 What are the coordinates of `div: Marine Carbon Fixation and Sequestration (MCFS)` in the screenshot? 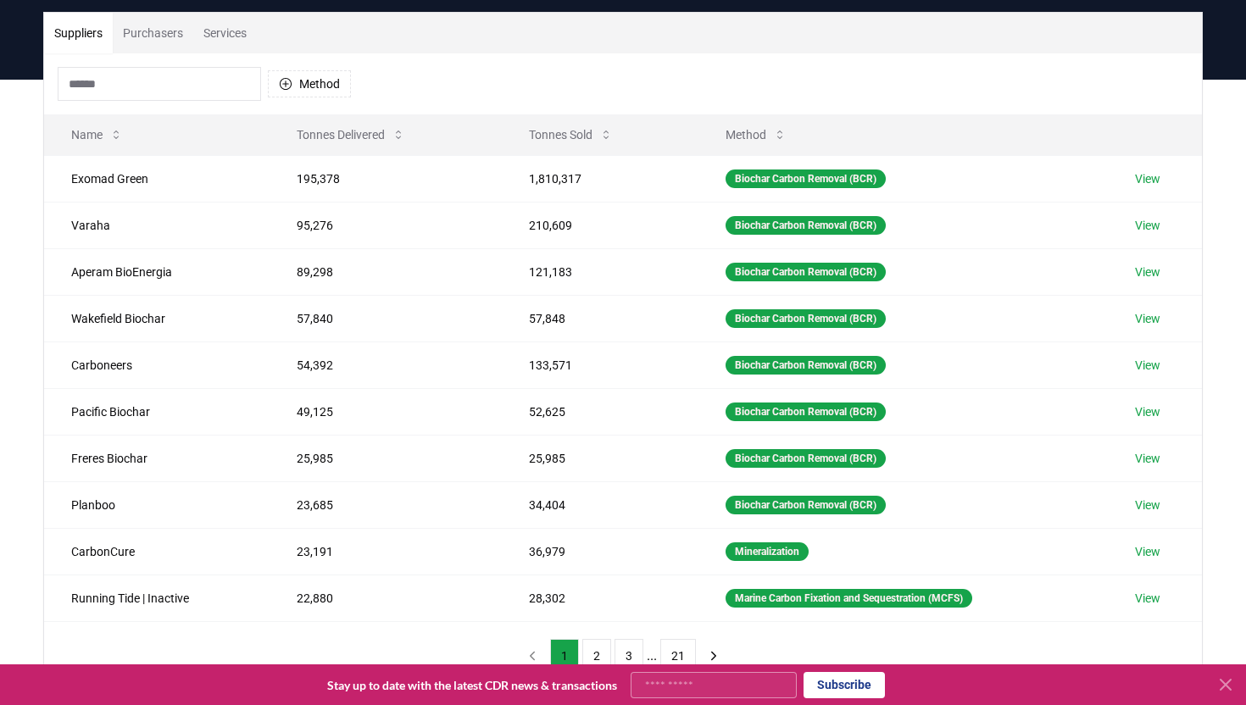 It's located at (849, 599).